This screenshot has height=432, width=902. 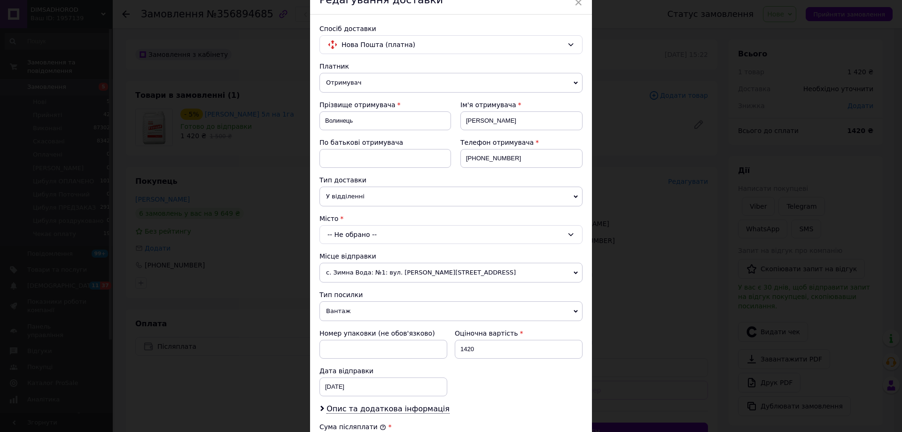 I want to click on div: Дата відправки, so click(x=383, y=371).